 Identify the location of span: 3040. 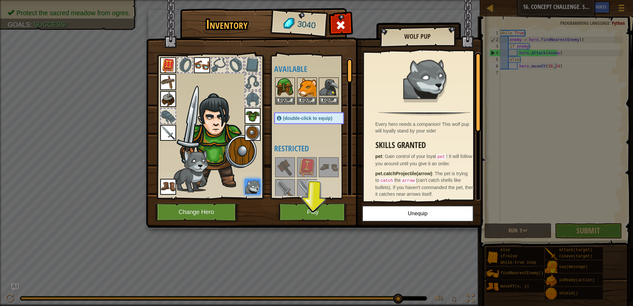
(306, 25).